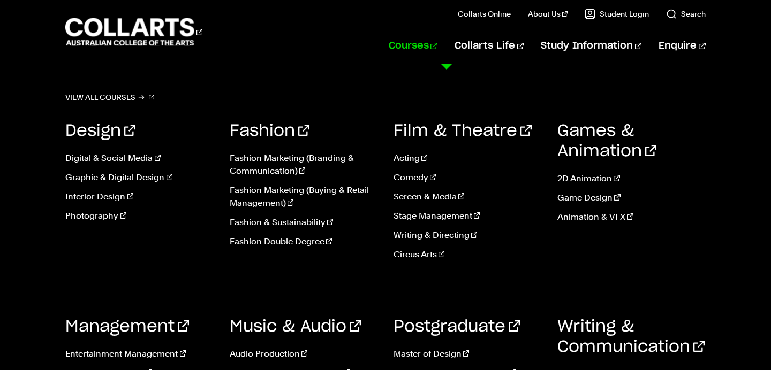  What do you see at coordinates (139, 158) in the screenshot?
I see `a: Digital & Social Media` at bounding box center [139, 158].